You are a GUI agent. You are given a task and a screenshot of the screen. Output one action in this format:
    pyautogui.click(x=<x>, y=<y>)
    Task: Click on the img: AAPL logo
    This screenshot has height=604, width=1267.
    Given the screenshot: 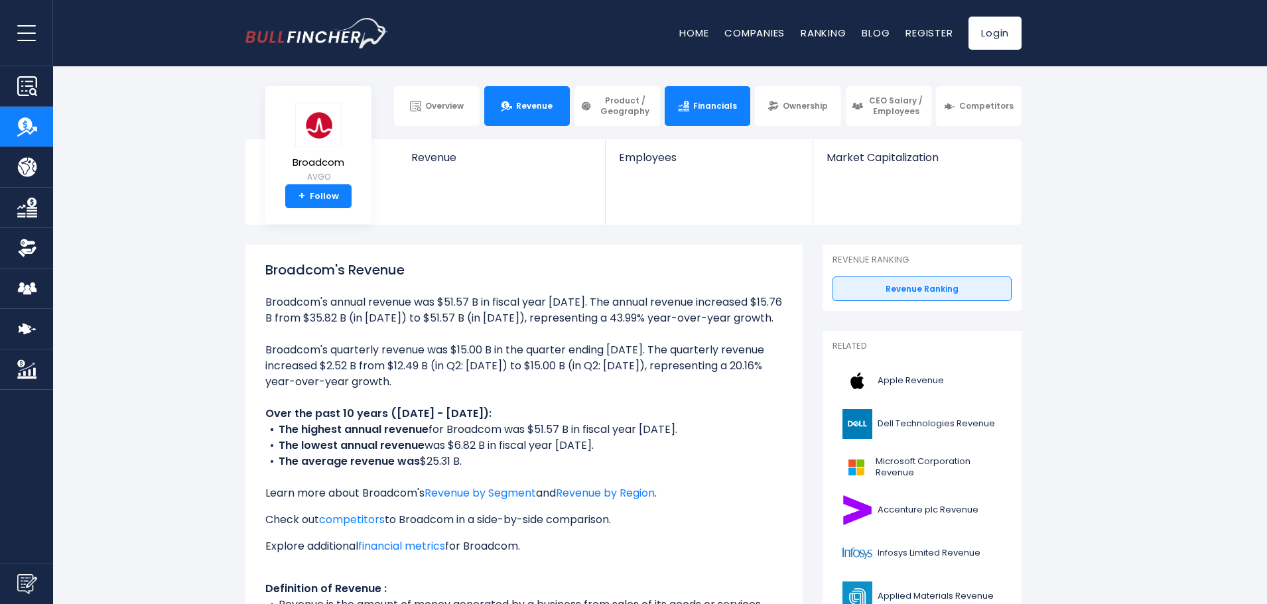 What is the action you would take?
    pyautogui.click(x=857, y=381)
    